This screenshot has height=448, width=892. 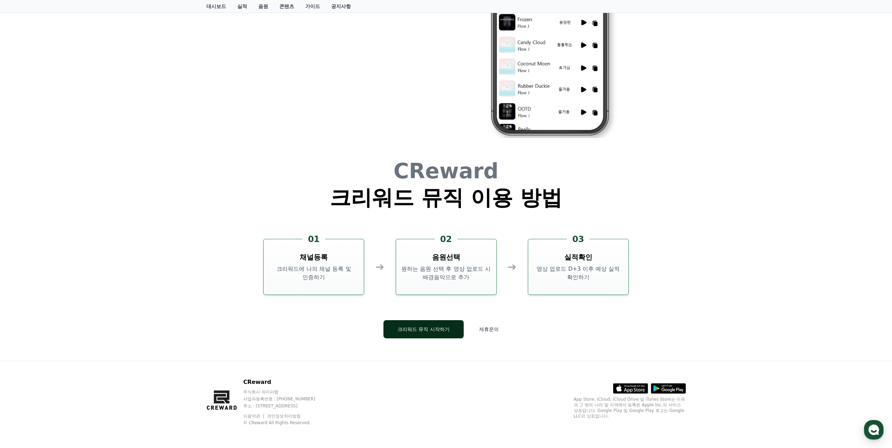 I want to click on a: 대화, so click(x=68, y=231).